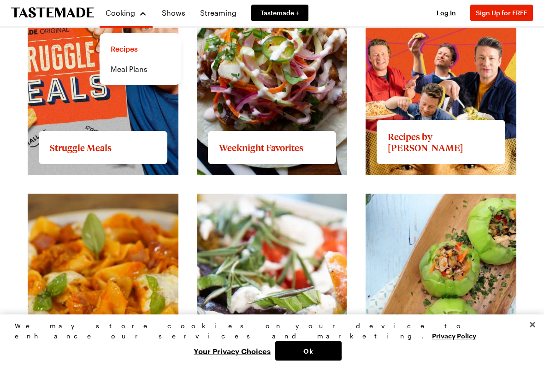 This screenshot has height=367, width=544. What do you see at coordinates (502, 12) in the screenshot?
I see `span: Sign Up for FREE` at bounding box center [502, 12].